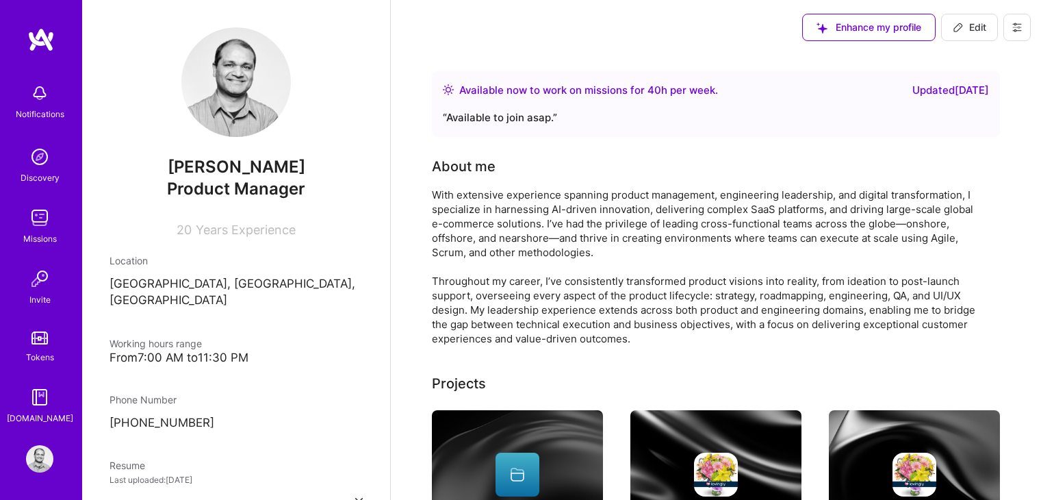 This screenshot has width=1041, height=500. What do you see at coordinates (143, 399) in the screenshot?
I see `span: Phone Number` at bounding box center [143, 399].